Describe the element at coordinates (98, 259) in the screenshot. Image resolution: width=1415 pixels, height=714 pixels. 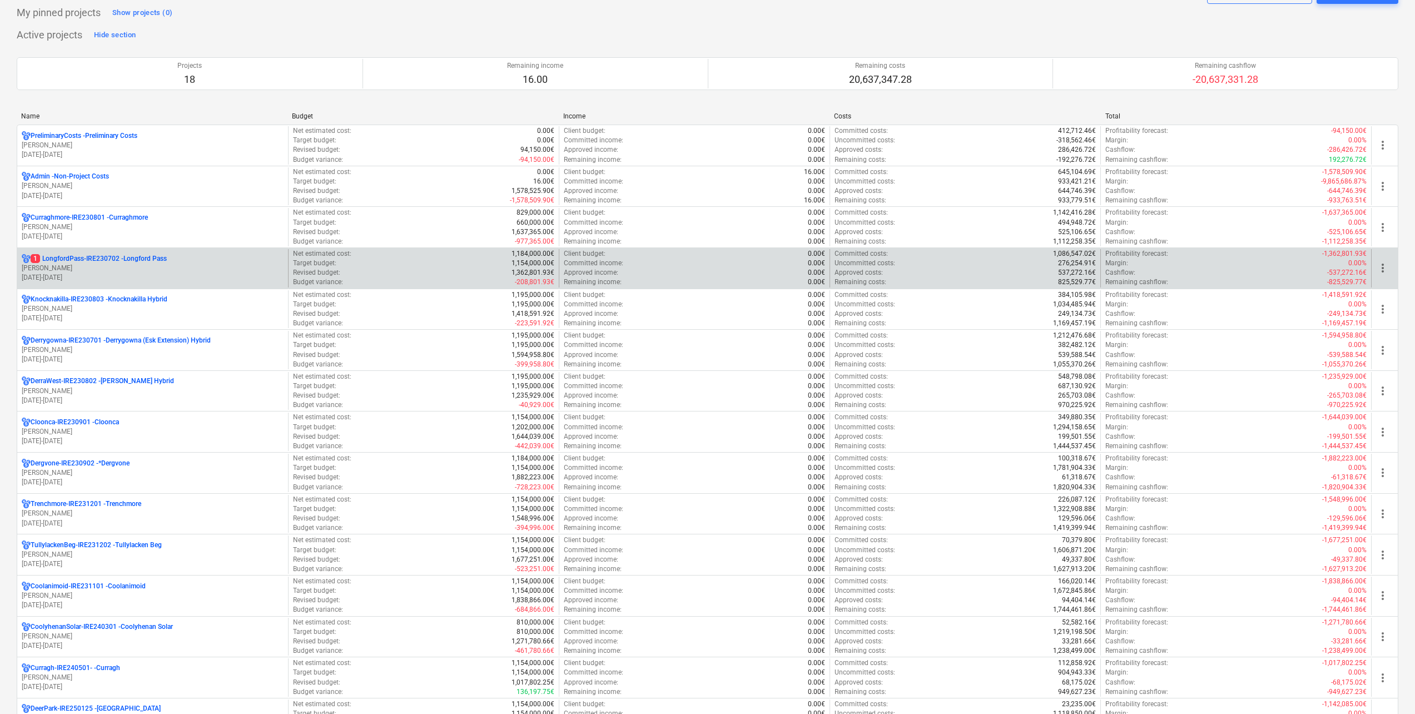
I see `p: LongfordPass-IRE230702 - Longford Pass` at that location.